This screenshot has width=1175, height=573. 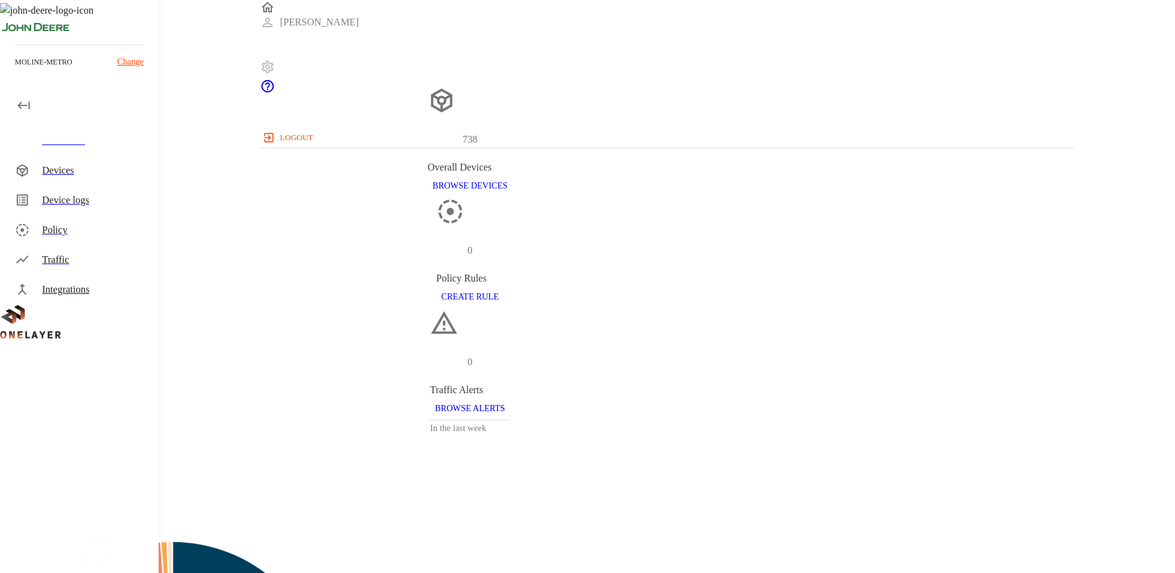 I want to click on div: Overall Devices, so click(x=470, y=167).